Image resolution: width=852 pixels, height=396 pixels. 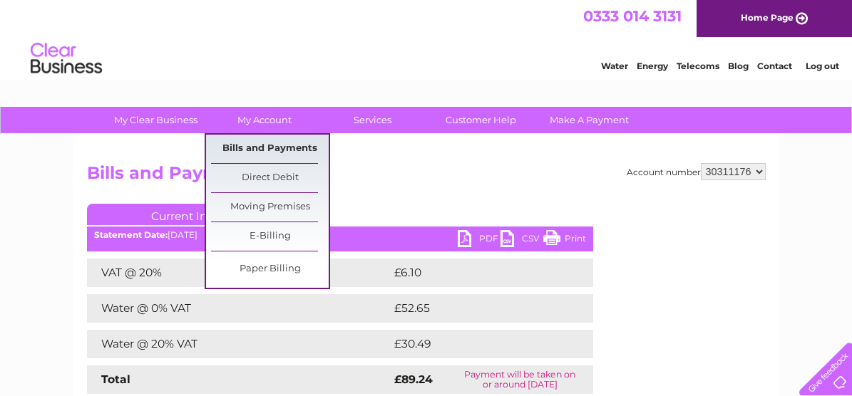 What do you see at coordinates (474, 273) in the screenshot?
I see `td: £6.10` at bounding box center [474, 273].